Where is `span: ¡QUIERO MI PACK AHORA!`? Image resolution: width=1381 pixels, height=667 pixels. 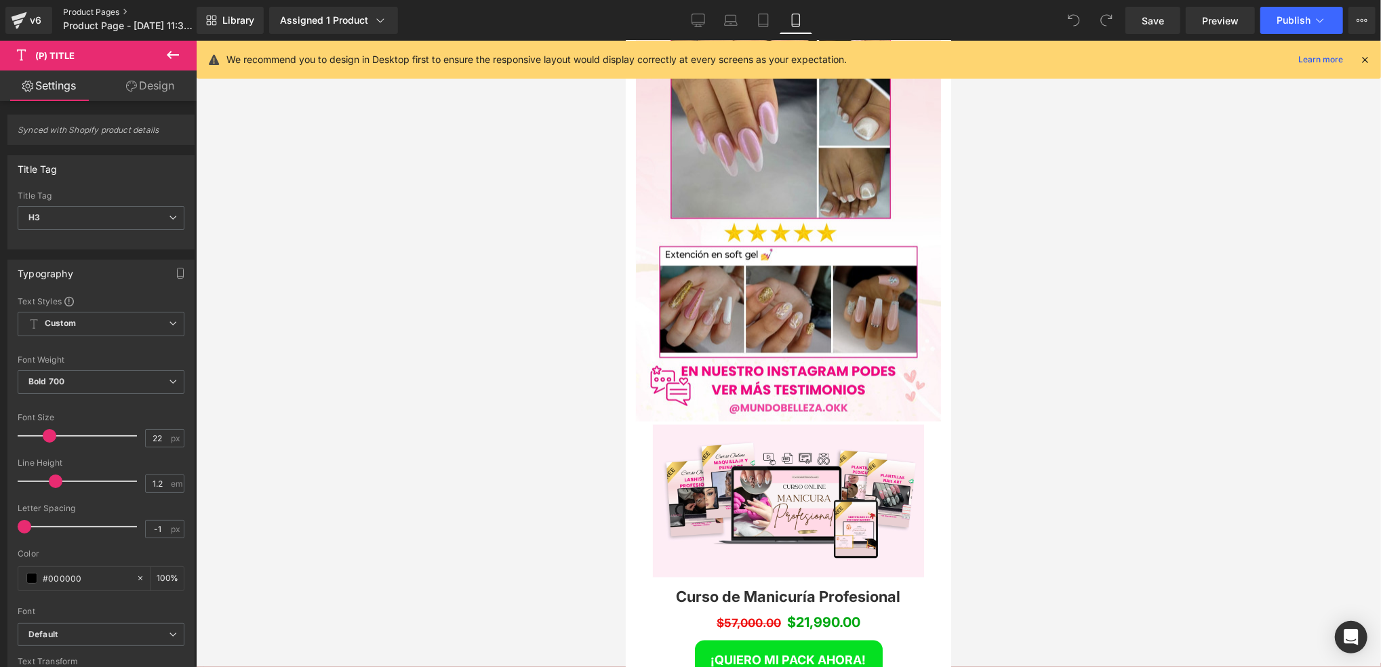
span: ¡QUIERO MI PACK AHORA! is located at coordinates (163, 620).